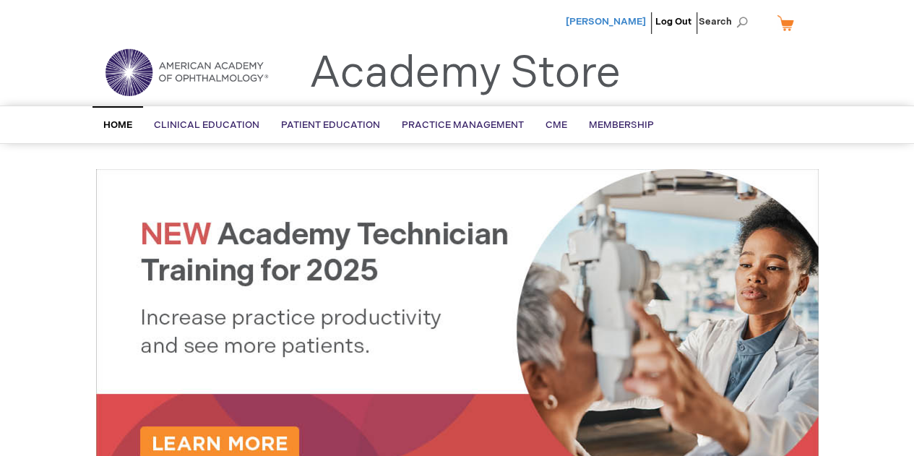 The height and width of the screenshot is (456, 914). What do you see at coordinates (330, 125) in the screenshot?
I see `span: Patient Education` at bounding box center [330, 125].